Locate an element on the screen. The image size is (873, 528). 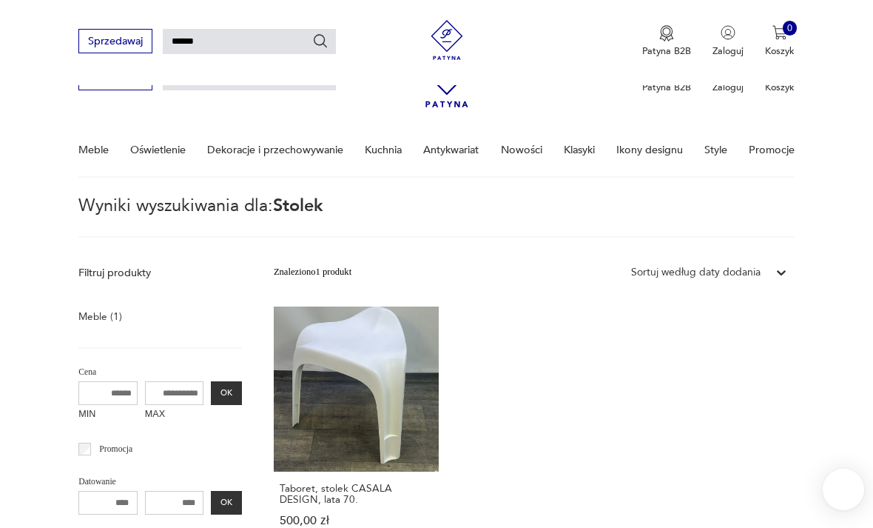
div: 0 is located at coordinates (790, 28).